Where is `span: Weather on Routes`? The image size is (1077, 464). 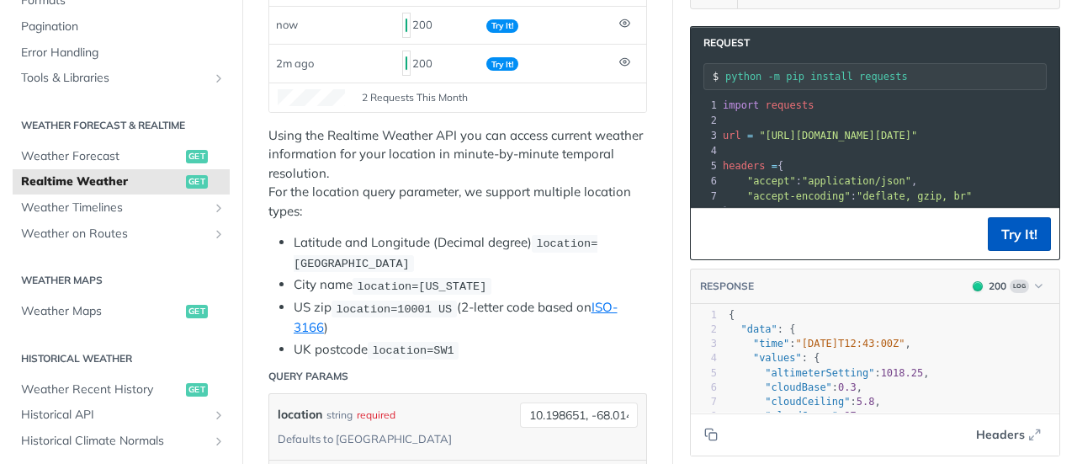
span: Weather on Routes is located at coordinates (114, 234).